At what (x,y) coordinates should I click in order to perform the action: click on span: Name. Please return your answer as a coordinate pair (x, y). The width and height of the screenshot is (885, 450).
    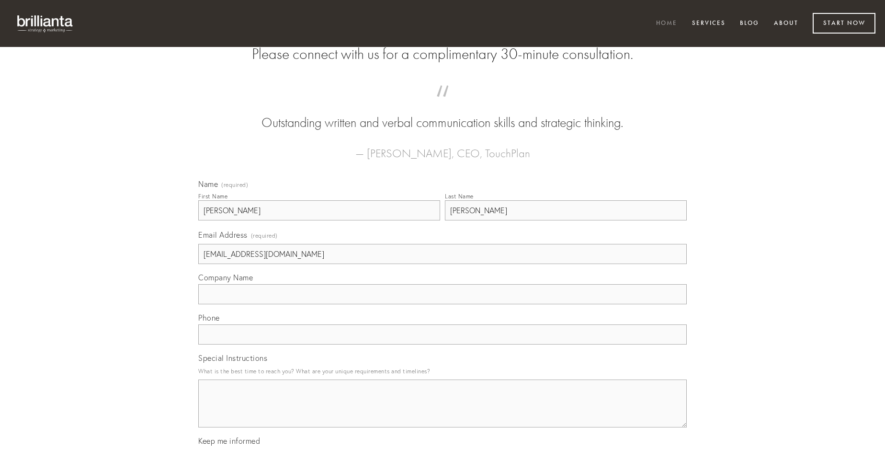
    Looking at the image, I should click on (208, 184).